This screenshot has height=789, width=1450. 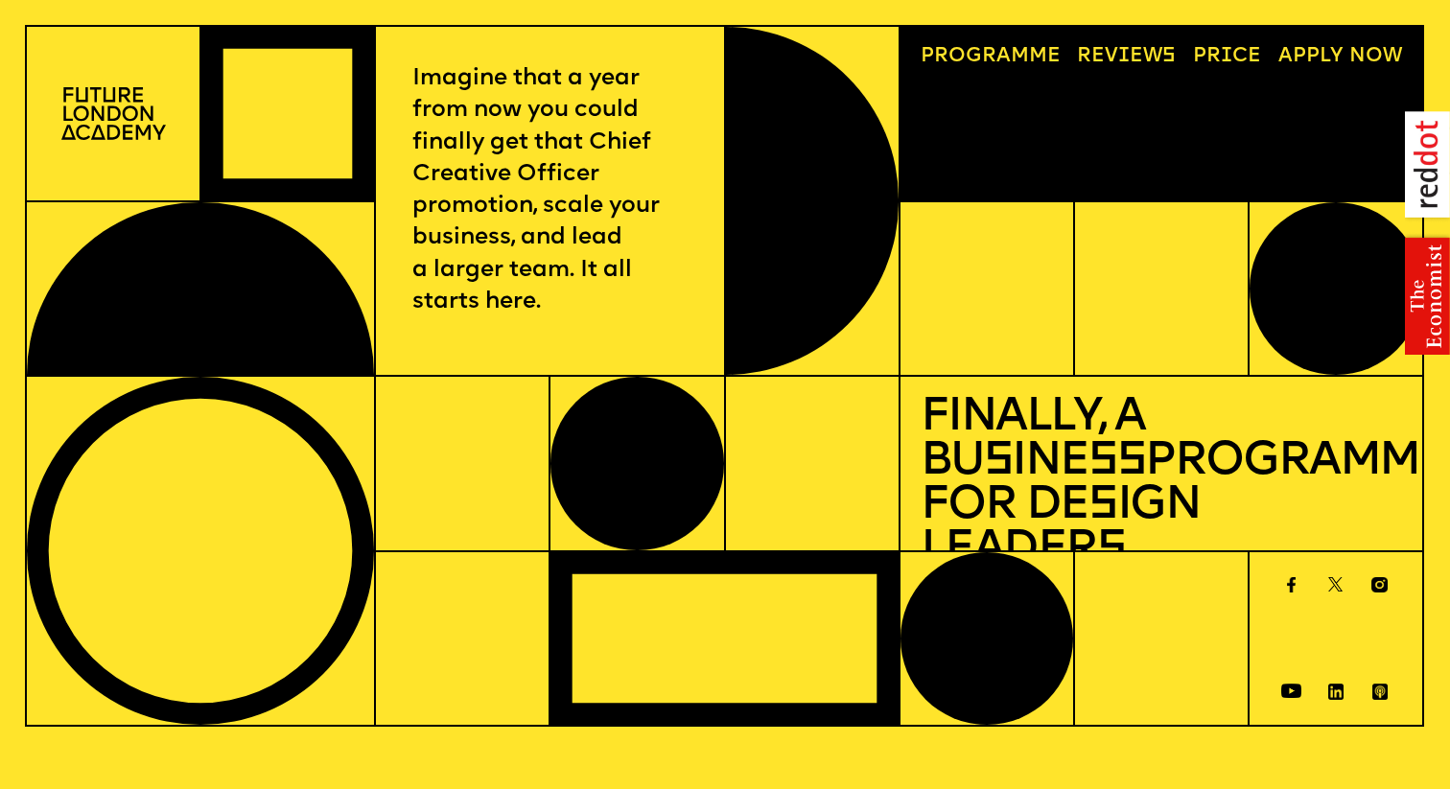 I want to click on h1: Finally, a Bu ine Programme for De ign Leader, so click(x=1162, y=485).